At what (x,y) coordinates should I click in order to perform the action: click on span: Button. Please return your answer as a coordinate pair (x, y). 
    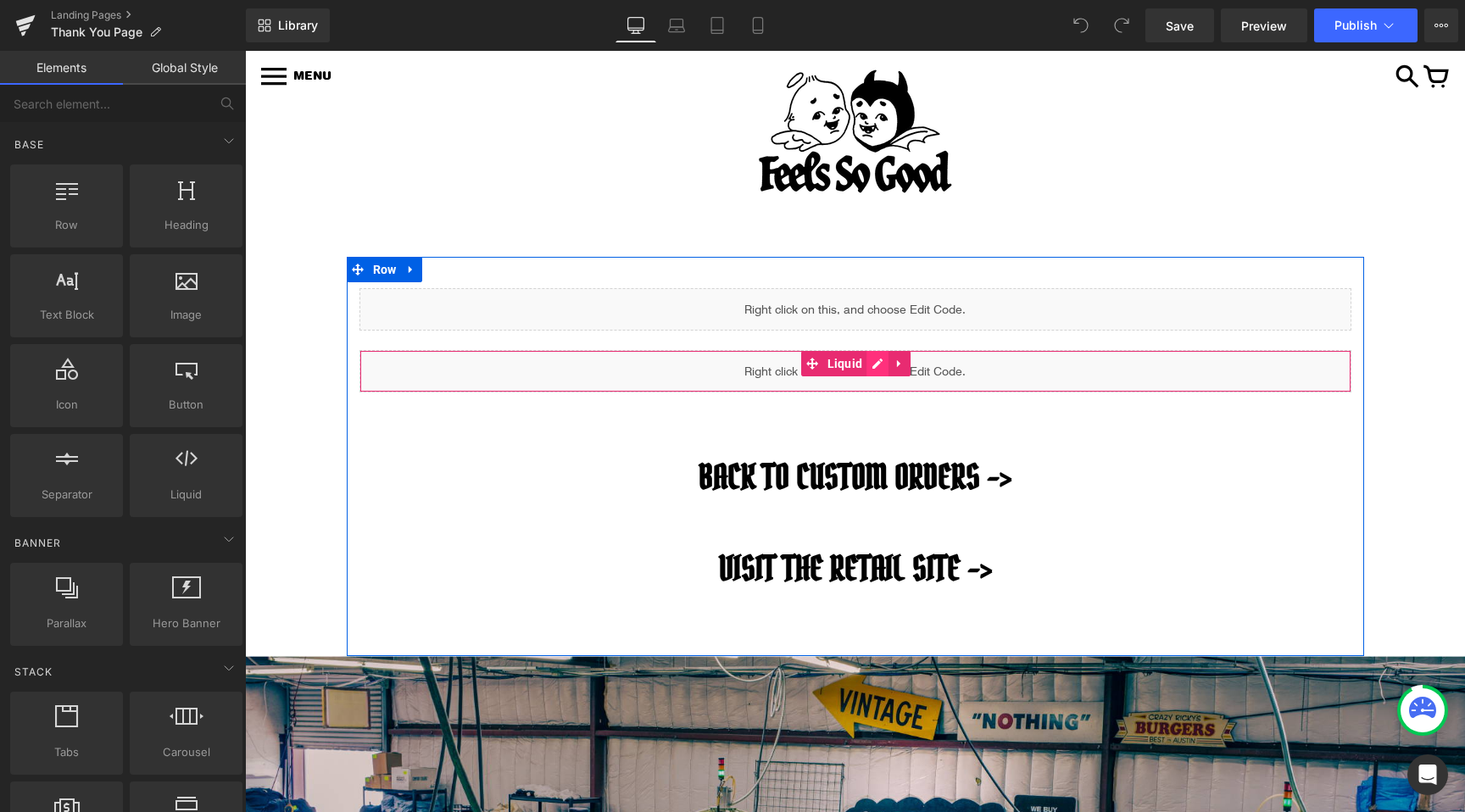
    Looking at the image, I should click on (186, 404).